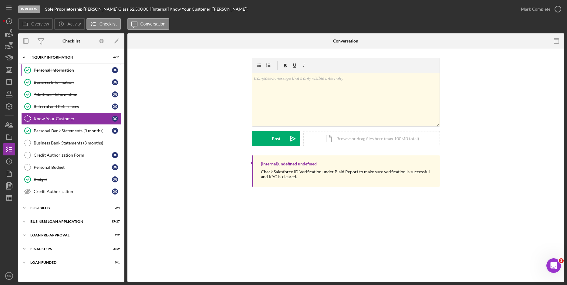 The image size is (567, 285). What do you see at coordinates (276, 139) in the screenshot?
I see `button: Post` at bounding box center [276, 139].